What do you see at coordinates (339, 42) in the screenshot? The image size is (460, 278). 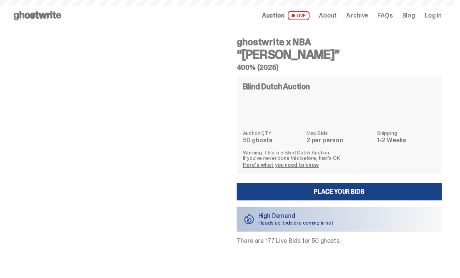 I see `h4: ghostwrite x NBA` at bounding box center [339, 42].